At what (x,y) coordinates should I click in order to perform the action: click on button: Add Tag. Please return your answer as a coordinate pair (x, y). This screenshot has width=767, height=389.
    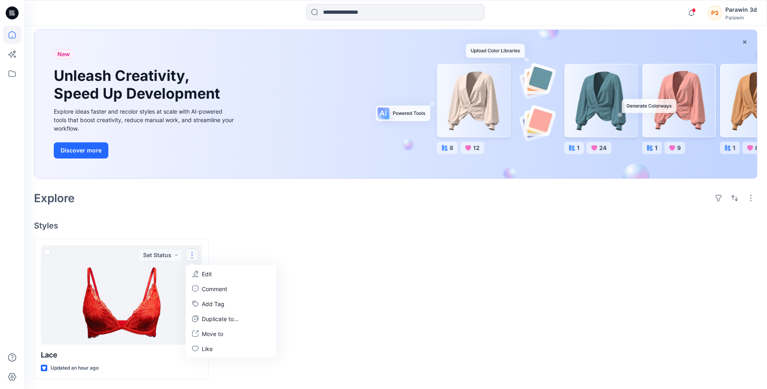
    Looking at the image, I should click on (231, 304).